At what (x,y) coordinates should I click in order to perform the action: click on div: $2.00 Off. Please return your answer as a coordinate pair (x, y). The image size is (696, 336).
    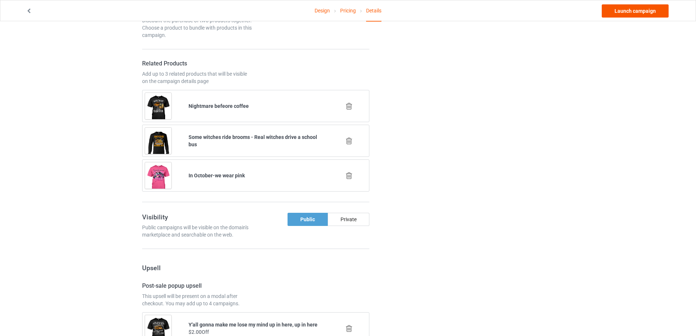
    Looking at the image, I should click on (256, 332).